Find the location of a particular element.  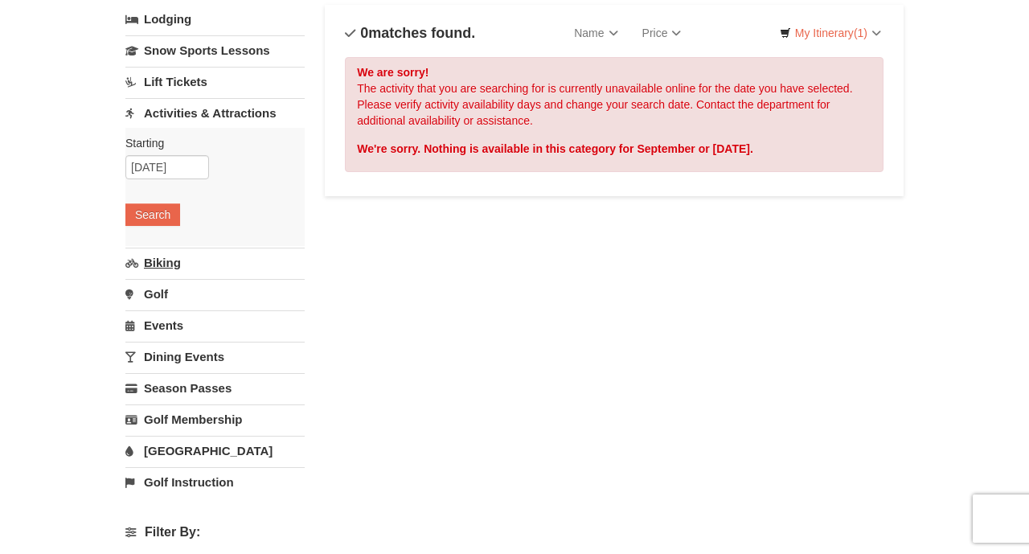

a: Snow Sports Lessons is located at coordinates (215, 50).